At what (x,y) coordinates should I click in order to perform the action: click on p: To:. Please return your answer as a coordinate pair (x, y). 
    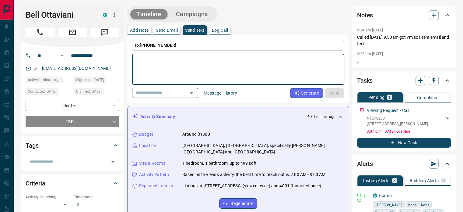
    Looking at the image, I should click on (238, 45).